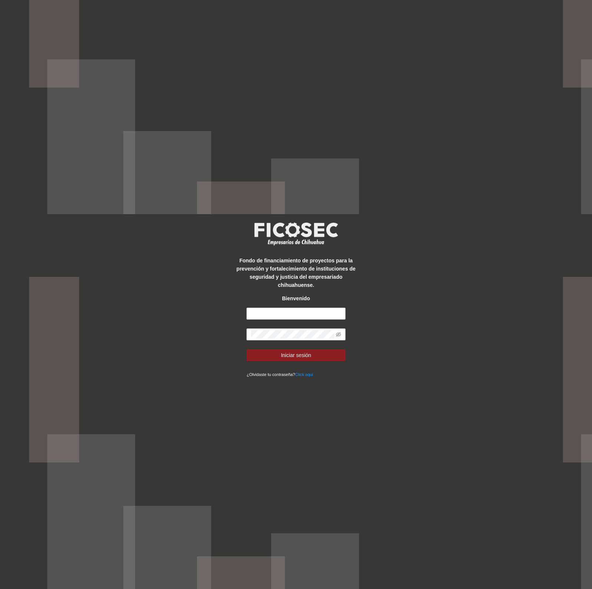 Image resolution: width=592 pixels, height=589 pixels. Describe the element at coordinates (296, 355) in the screenshot. I see `span: Iniciar sesión` at that location.